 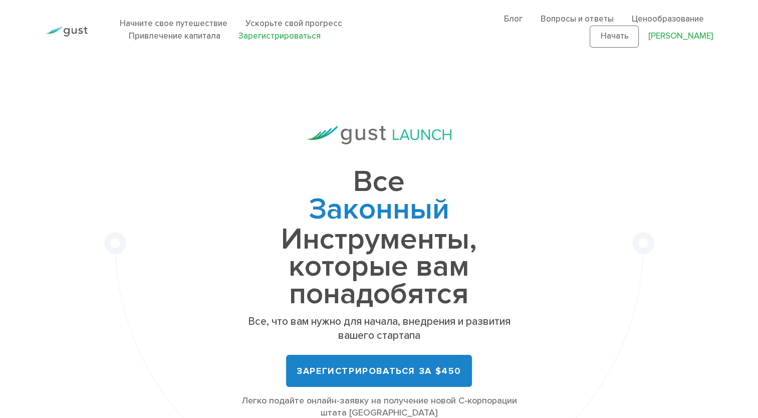 What do you see at coordinates (667, 19) in the screenshot?
I see `a: Ценообразование` at bounding box center [667, 19].